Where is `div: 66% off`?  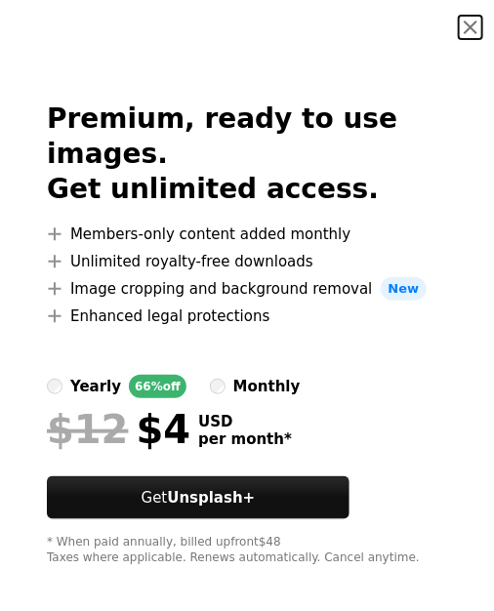 div: 66% off is located at coordinates (157, 387).